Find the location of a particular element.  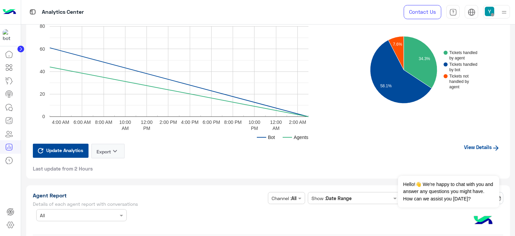

text: 7.6% is located at coordinates (398, 44).